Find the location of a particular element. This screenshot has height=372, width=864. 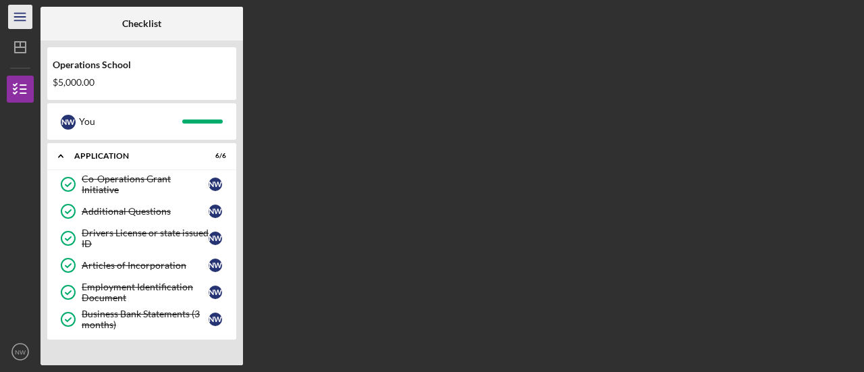

div: Operations School is located at coordinates (142, 65).